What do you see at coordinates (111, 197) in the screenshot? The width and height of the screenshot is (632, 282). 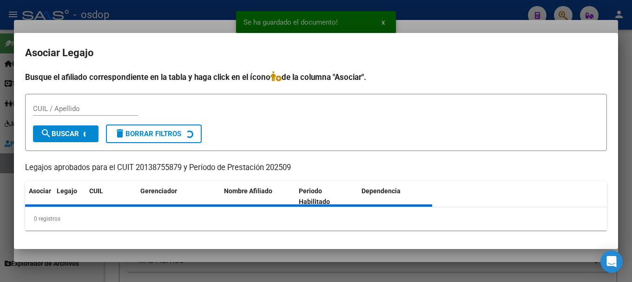 I see `datatable-header-cell: CUIL` at bounding box center [111, 197].